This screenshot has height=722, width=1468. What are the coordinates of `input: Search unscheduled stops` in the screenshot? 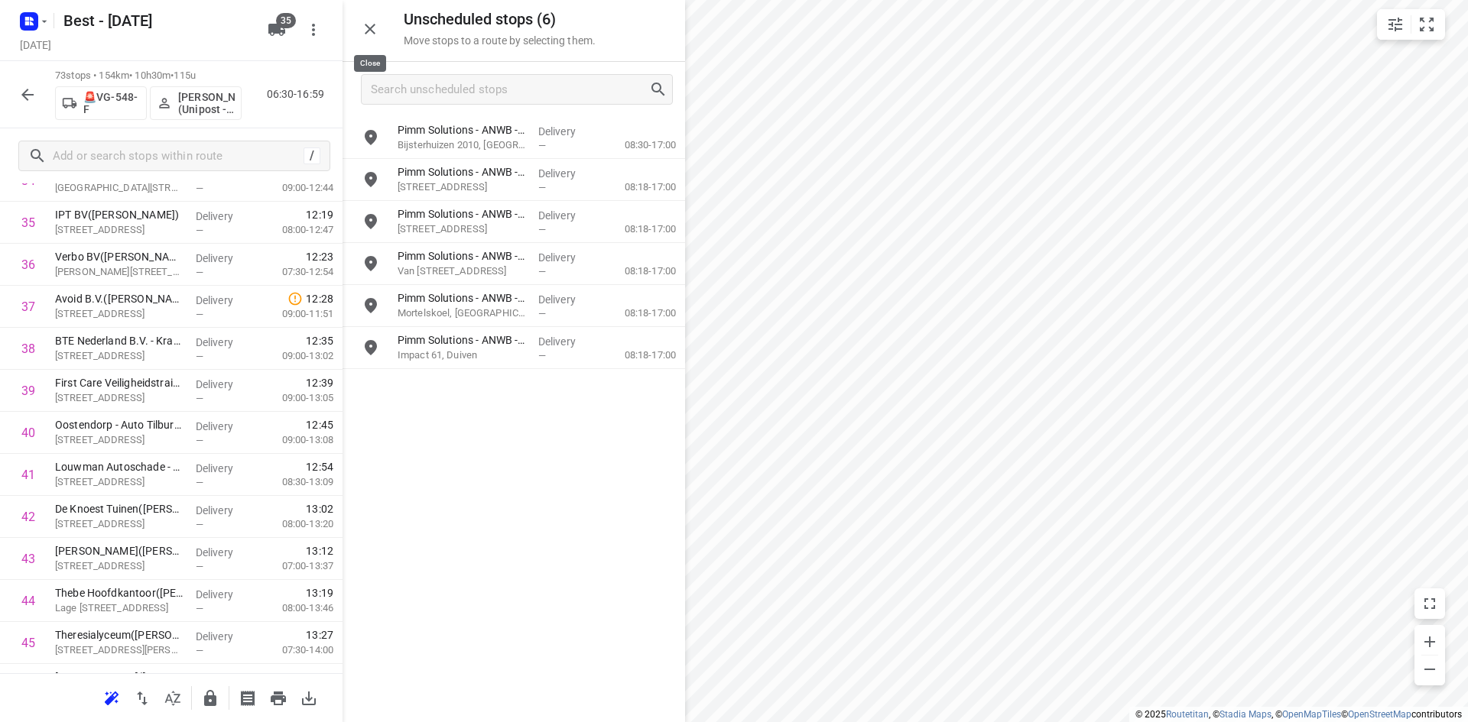 It's located at (510, 89).